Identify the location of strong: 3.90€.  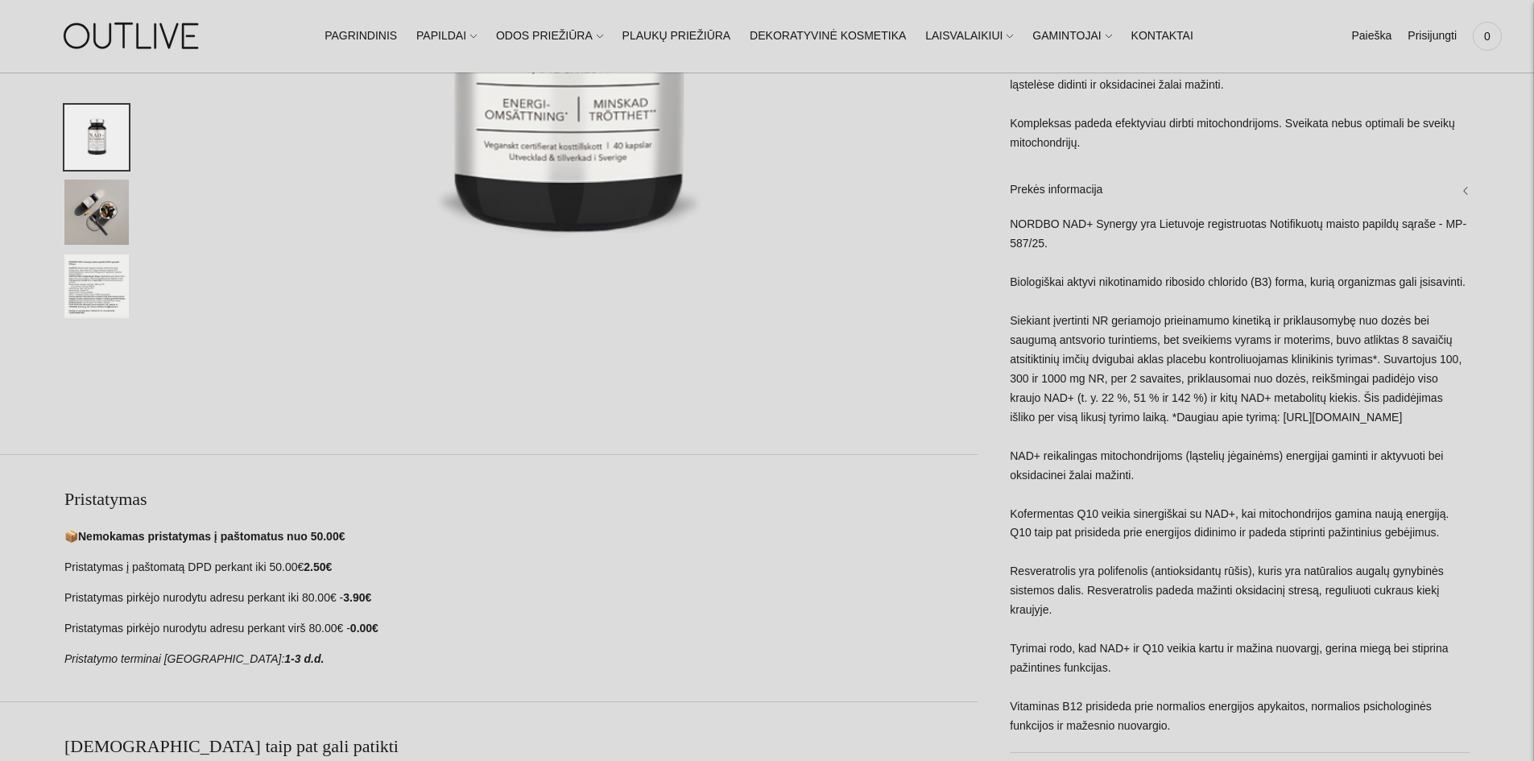
(357, 597).